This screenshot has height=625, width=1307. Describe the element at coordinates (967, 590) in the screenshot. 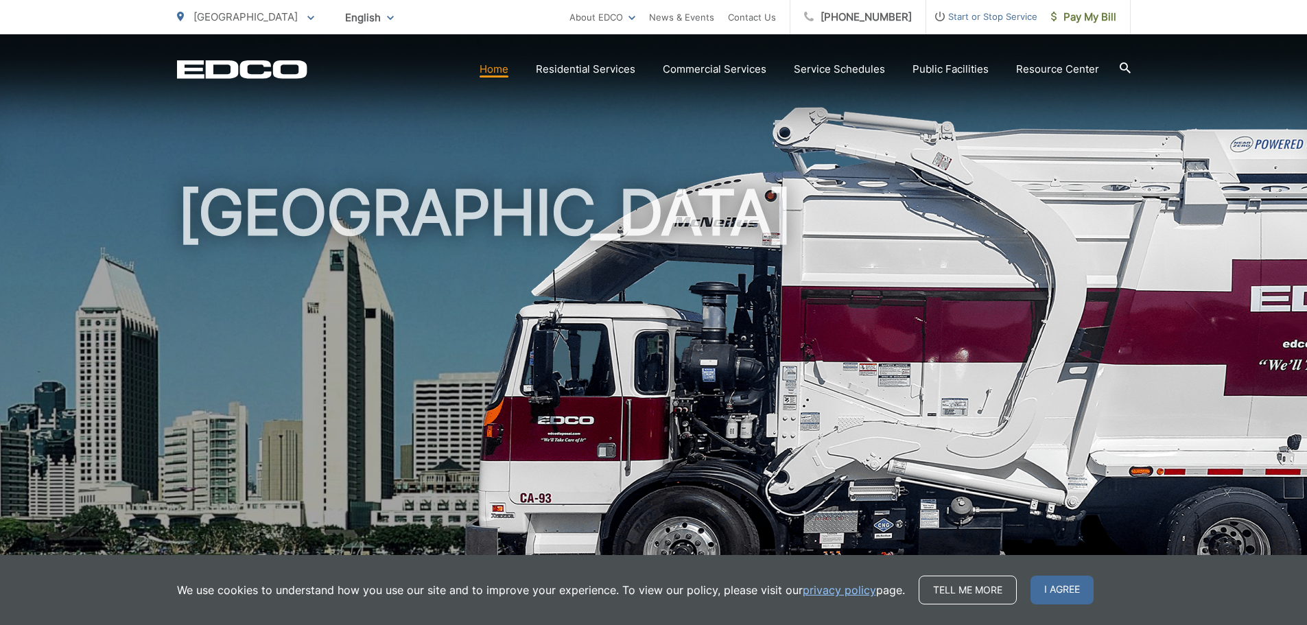

I see `a: Tell me more` at that location.